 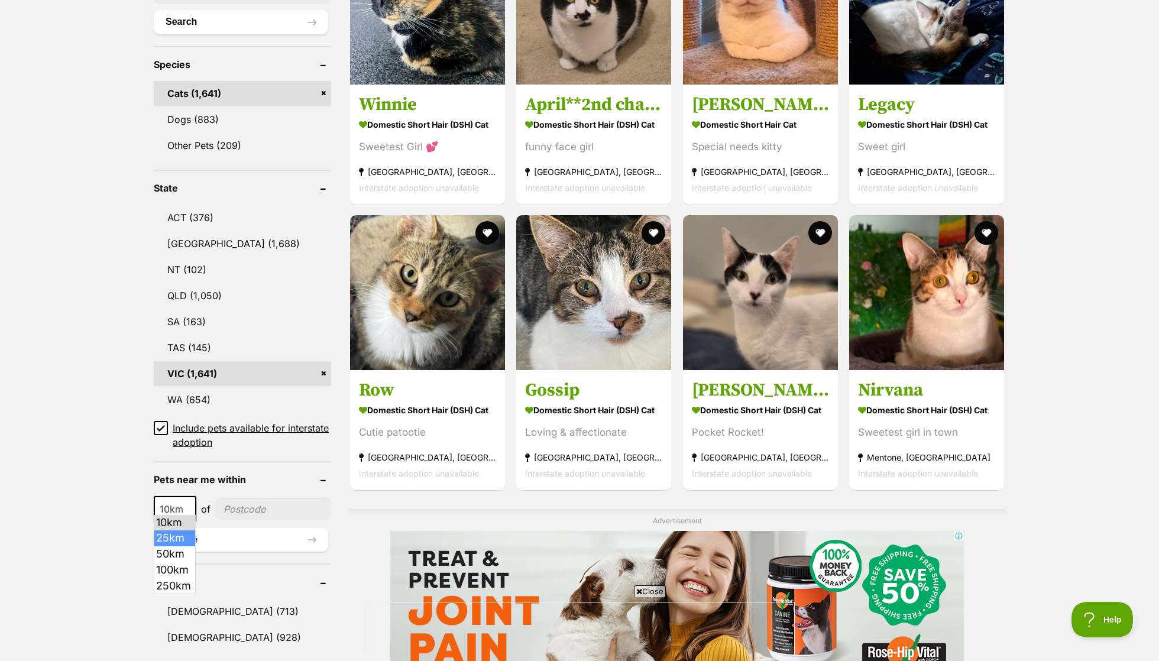 I want to click on h3: Legacy, so click(x=926, y=104).